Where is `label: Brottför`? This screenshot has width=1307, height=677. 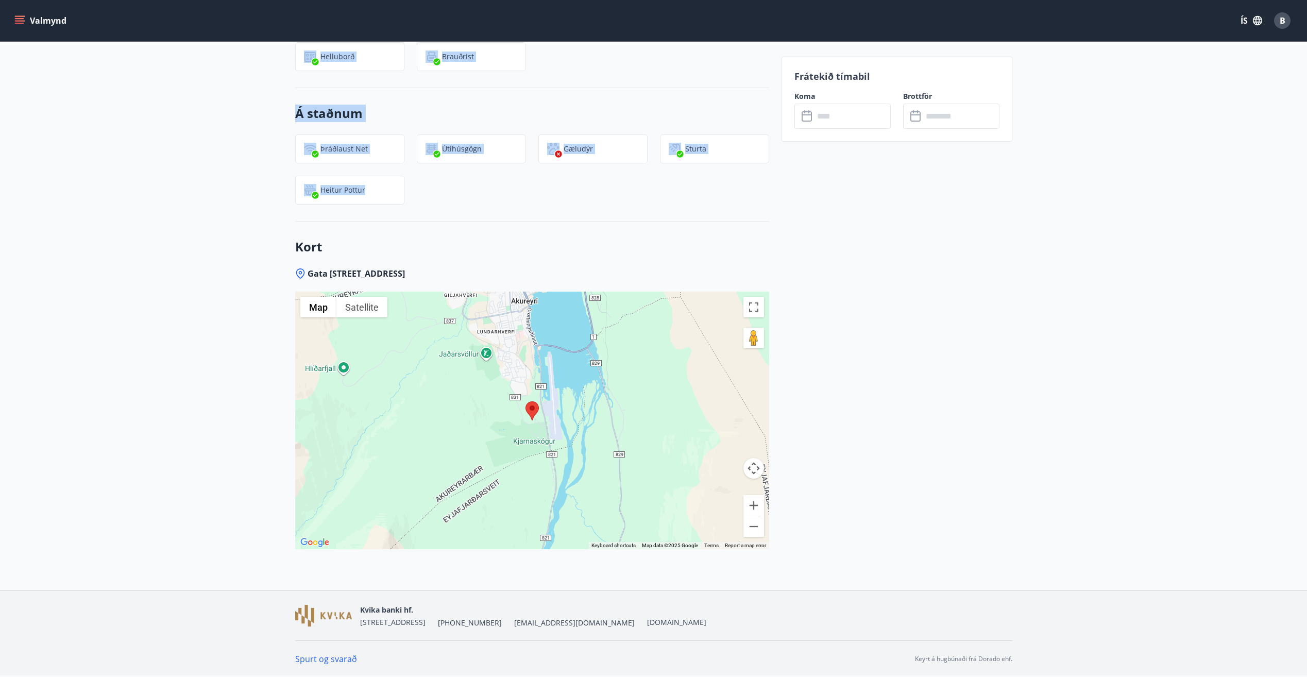
label: Brottför is located at coordinates (951, 96).